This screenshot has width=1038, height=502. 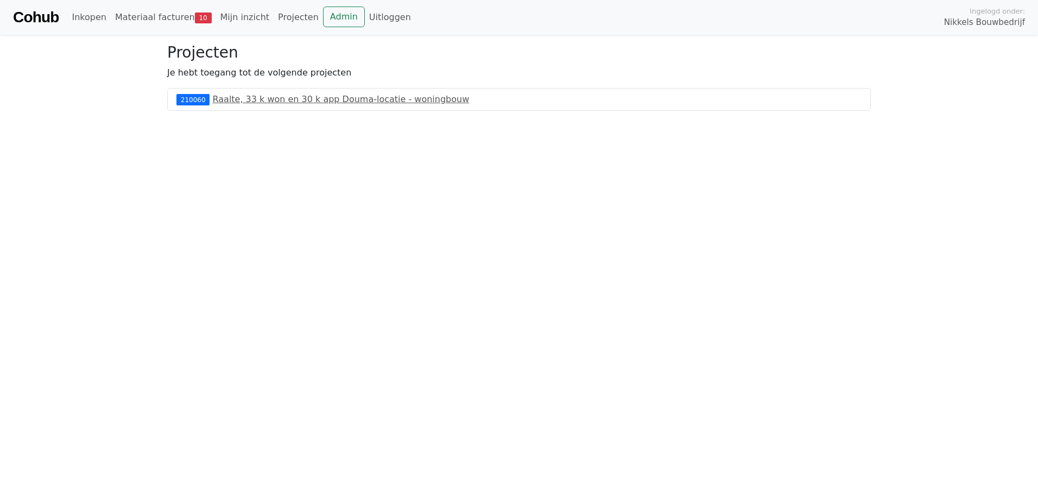 What do you see at coordinates (341, 99) in the screenshot?
I see `a: Raalte, 33 k won en 30 k app Douma-locatie - woningbouw` at bounding box center [341, 99].